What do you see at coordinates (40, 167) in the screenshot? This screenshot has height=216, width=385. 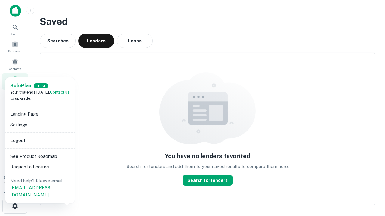 I see `li: Request a Feature` at bounding box center [40, 167].